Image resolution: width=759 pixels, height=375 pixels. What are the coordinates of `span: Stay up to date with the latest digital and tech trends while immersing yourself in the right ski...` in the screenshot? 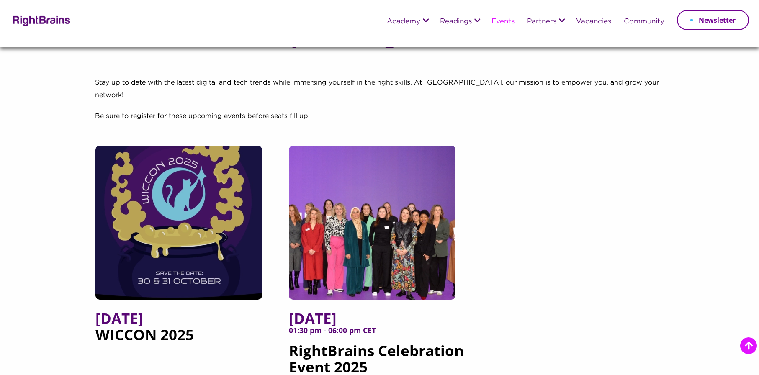 It's located at (377, 89).